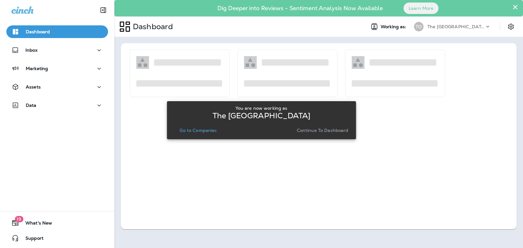 This screenshot has width=523, height=248. Describe the element at coordinates (103, 10) in the screenshot. I see `button: Collapse Sidebar` at that location.